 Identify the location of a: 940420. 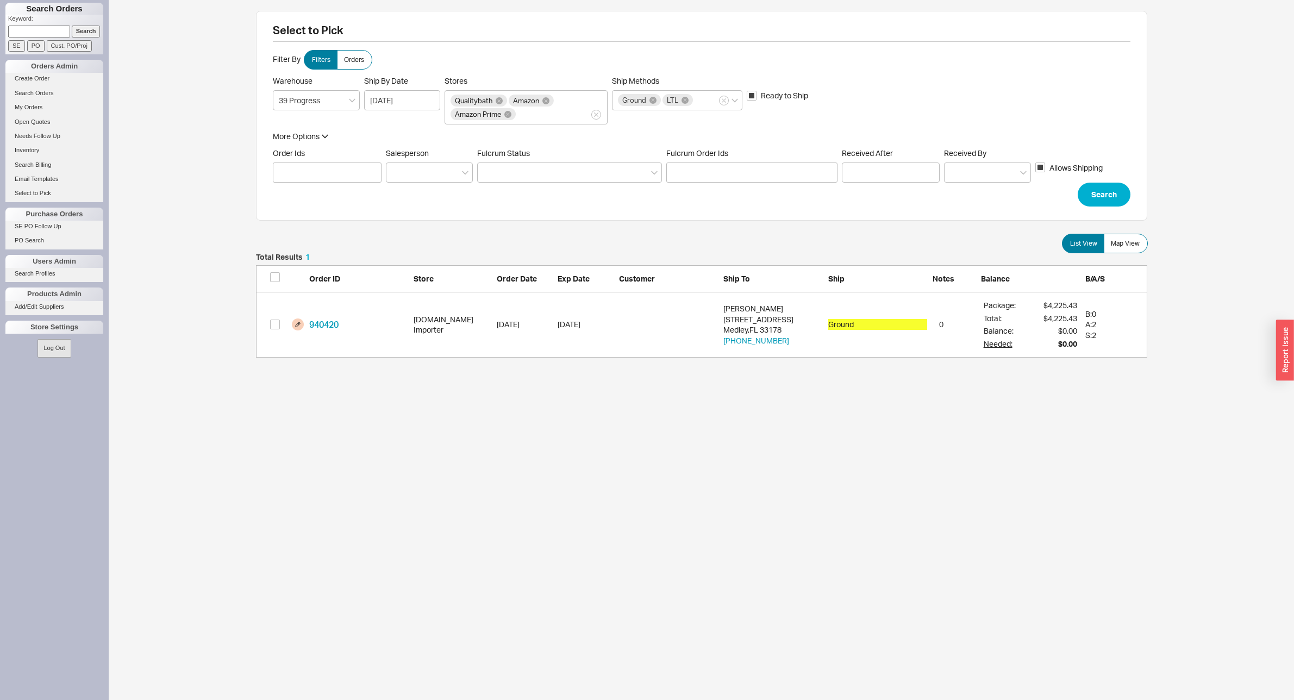
(324, 325).